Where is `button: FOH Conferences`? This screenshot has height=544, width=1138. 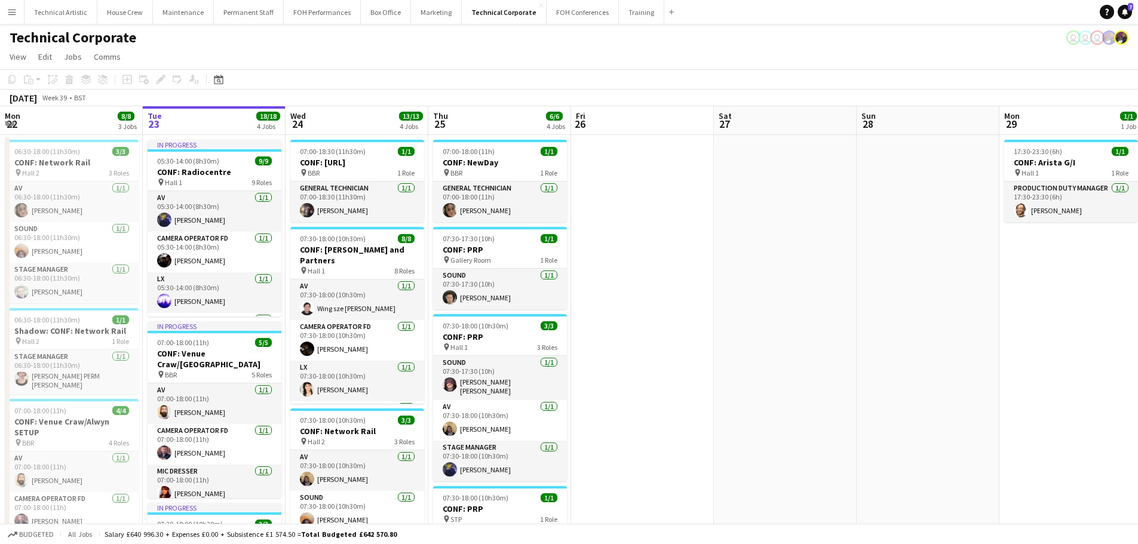
button: FOH Conferences is located at coordinates (583, 12).